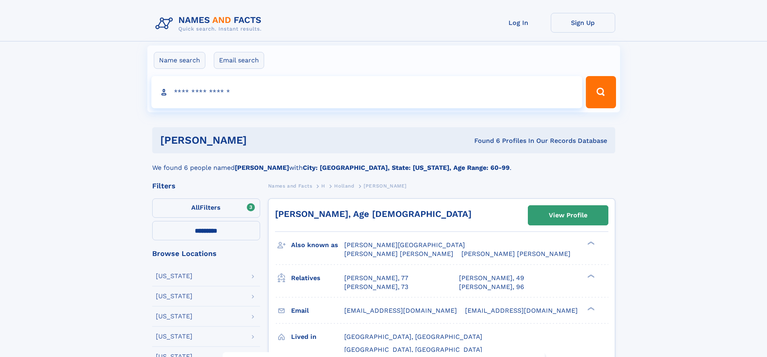 The width and height of the screenshot is (767, 357). Describe the element at coordinates (318, 337) in the screenshot. I see `h3: Lived in` at that location.